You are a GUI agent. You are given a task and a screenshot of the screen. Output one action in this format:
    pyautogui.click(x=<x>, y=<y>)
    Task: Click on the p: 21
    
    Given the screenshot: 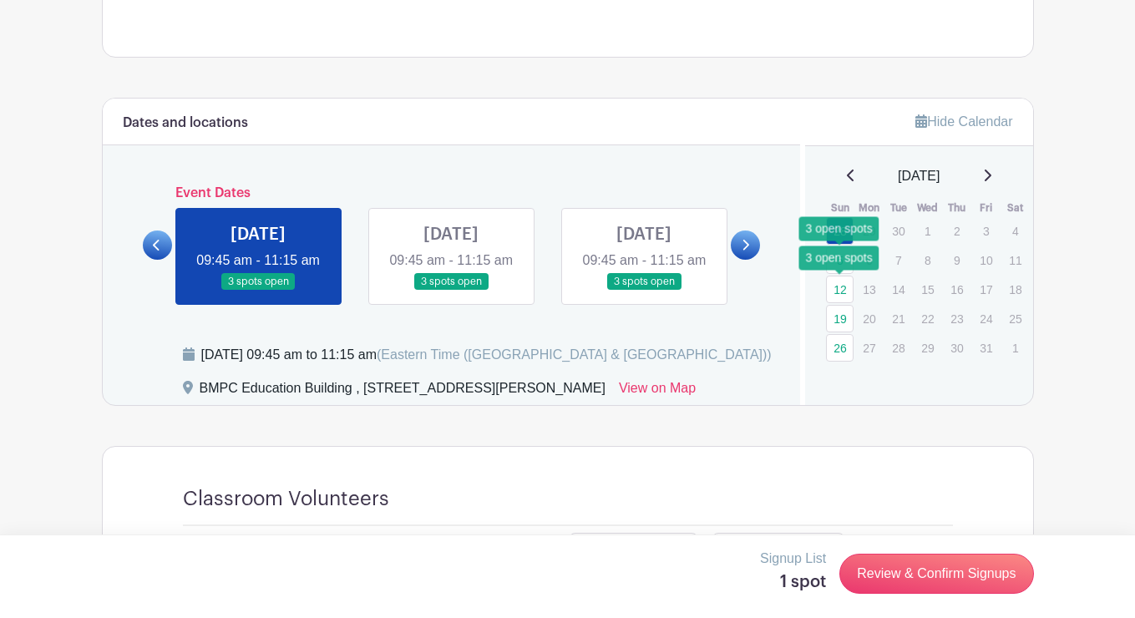 What is the action you would take?
    pyautogui.click(x=898, y=318)
    